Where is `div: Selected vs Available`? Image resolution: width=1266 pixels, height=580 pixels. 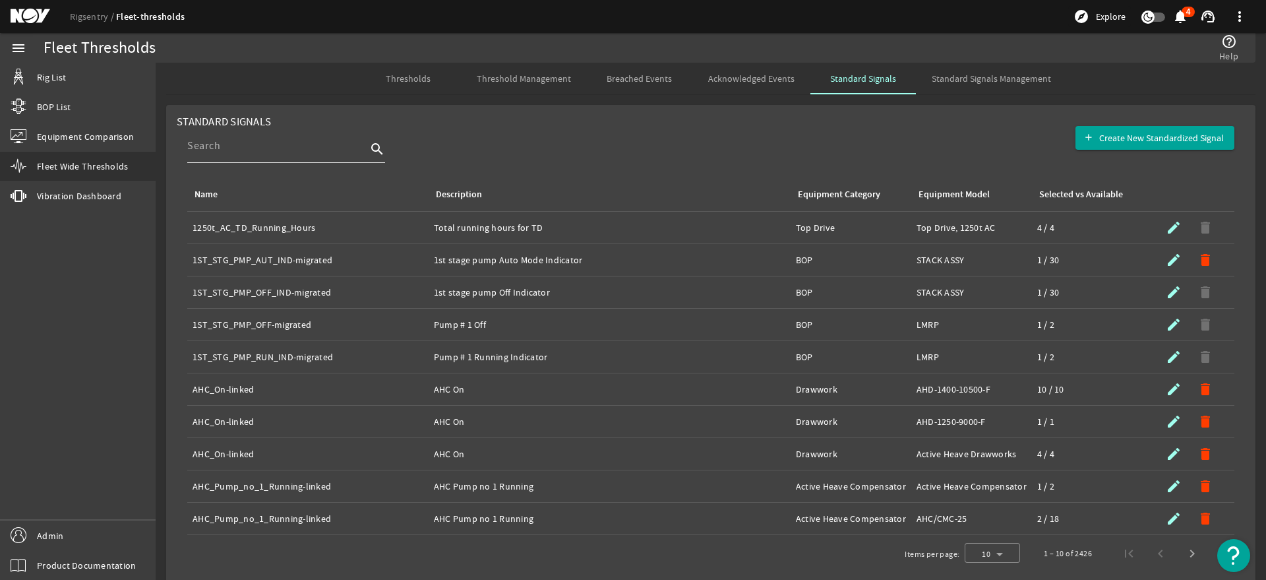 div: Selected vs Available is located at coordinates (1081, 195).